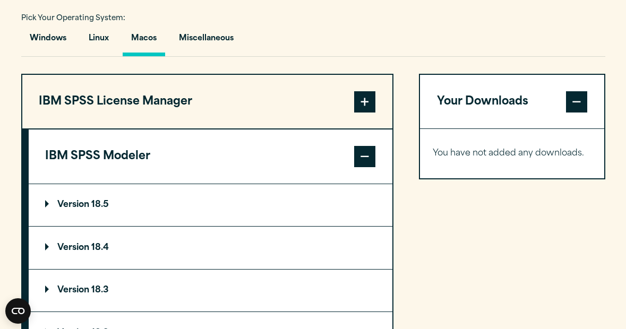 This screenshot has height=329, width=626. I want to click on p: You have not added any downloads., so click(512, 153).